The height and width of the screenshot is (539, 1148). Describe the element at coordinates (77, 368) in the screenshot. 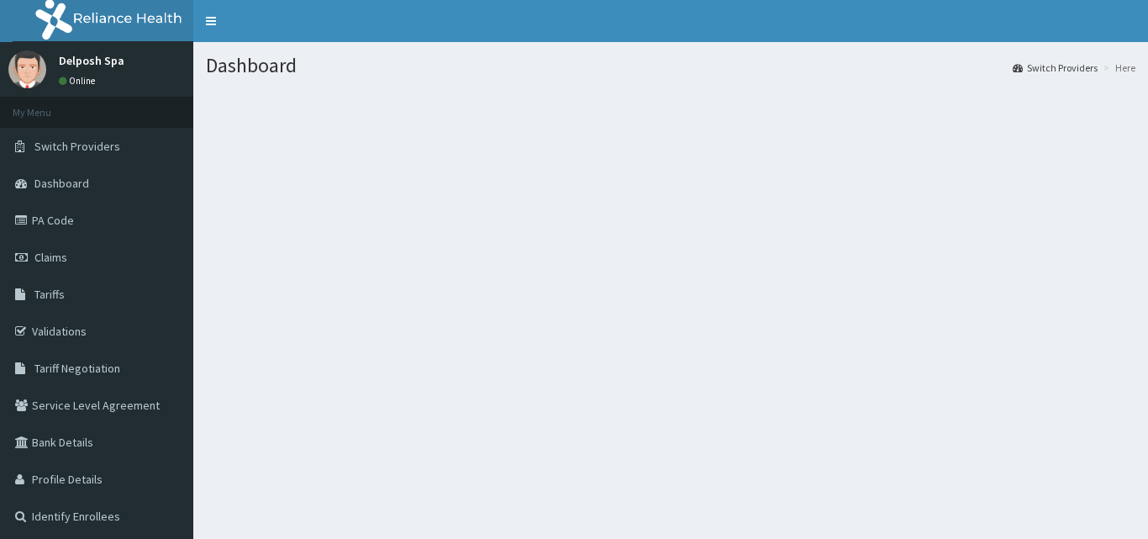

I see `span: Tariff Negotiation` at that location.